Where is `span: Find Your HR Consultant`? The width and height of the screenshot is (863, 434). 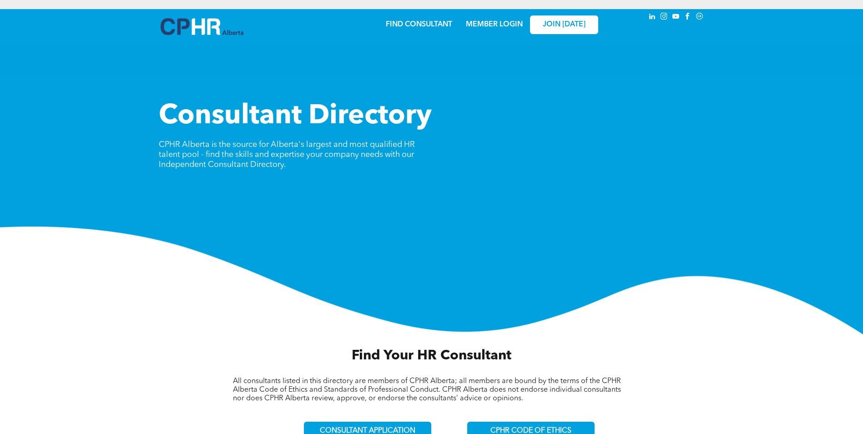 span: Find Your HR Consultant is located at coordinates (431, 356).